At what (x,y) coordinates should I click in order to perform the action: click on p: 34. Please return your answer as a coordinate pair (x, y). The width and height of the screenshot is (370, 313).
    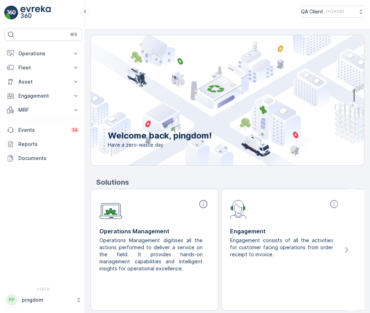
    Looking at the image, I should click on (75, 130).